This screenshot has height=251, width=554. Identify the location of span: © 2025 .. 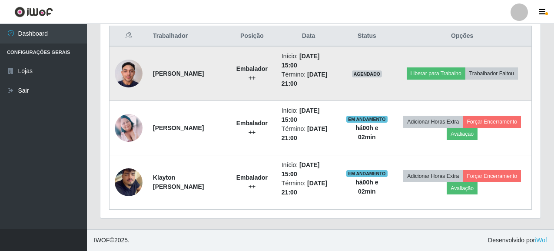
(112, 240).